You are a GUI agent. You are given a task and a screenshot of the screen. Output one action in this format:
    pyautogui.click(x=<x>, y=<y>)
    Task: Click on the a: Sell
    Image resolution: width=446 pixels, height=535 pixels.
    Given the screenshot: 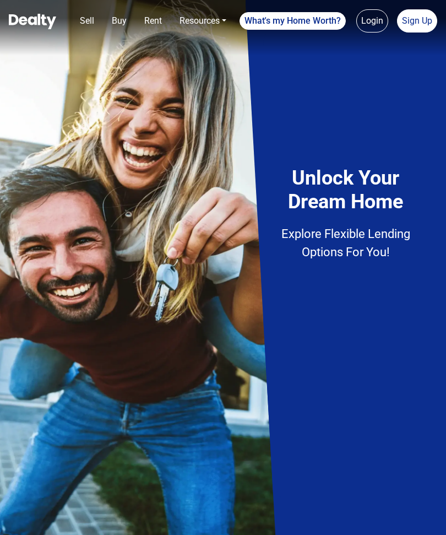 What is the action you would take?
    pyautogui.click(x=87, y=21)
    